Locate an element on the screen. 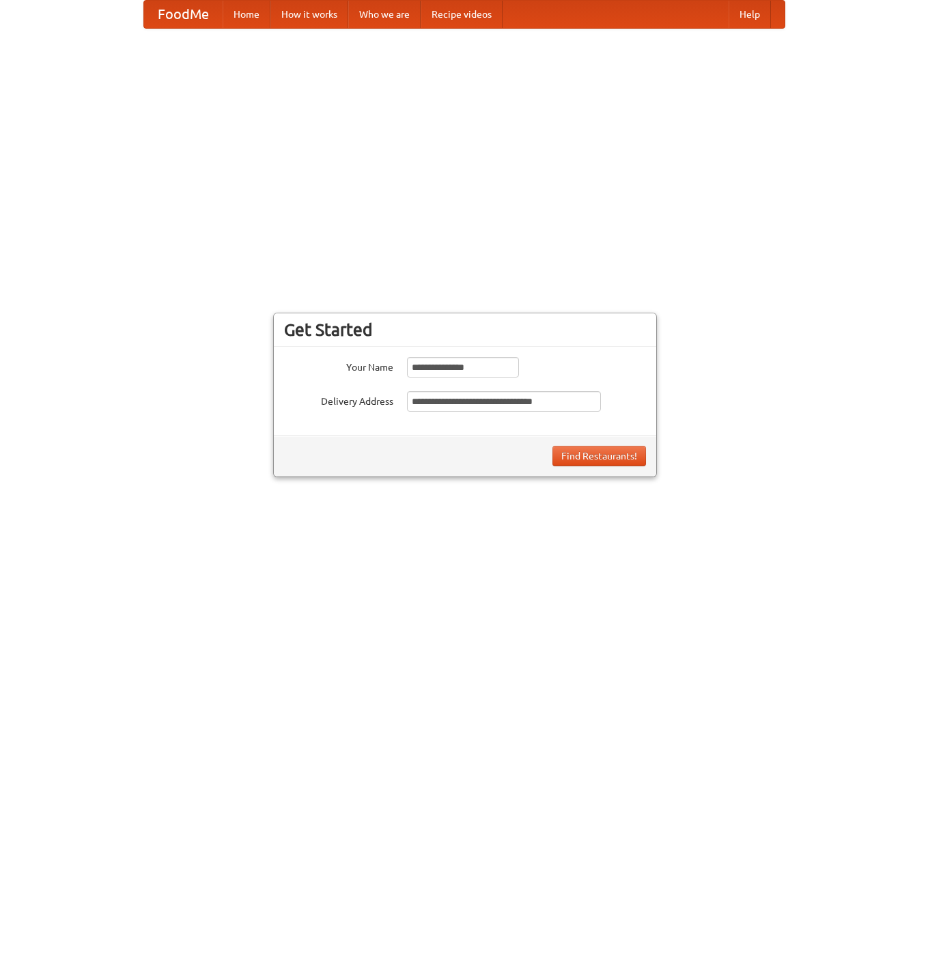 The width and height of the screenshot is (928, 966). label: Your Name is located at coordinates (339, 365).